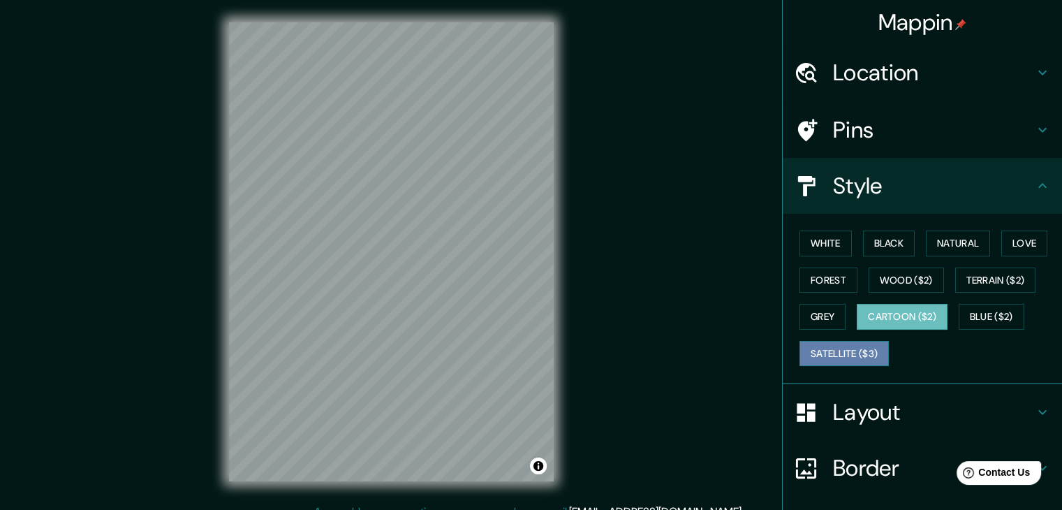 The width and height of the screenshot is (1062, 510). Describe the element at coordinates (538, 466) in the screenshot. I see `button: Toggle attribution` at that location.